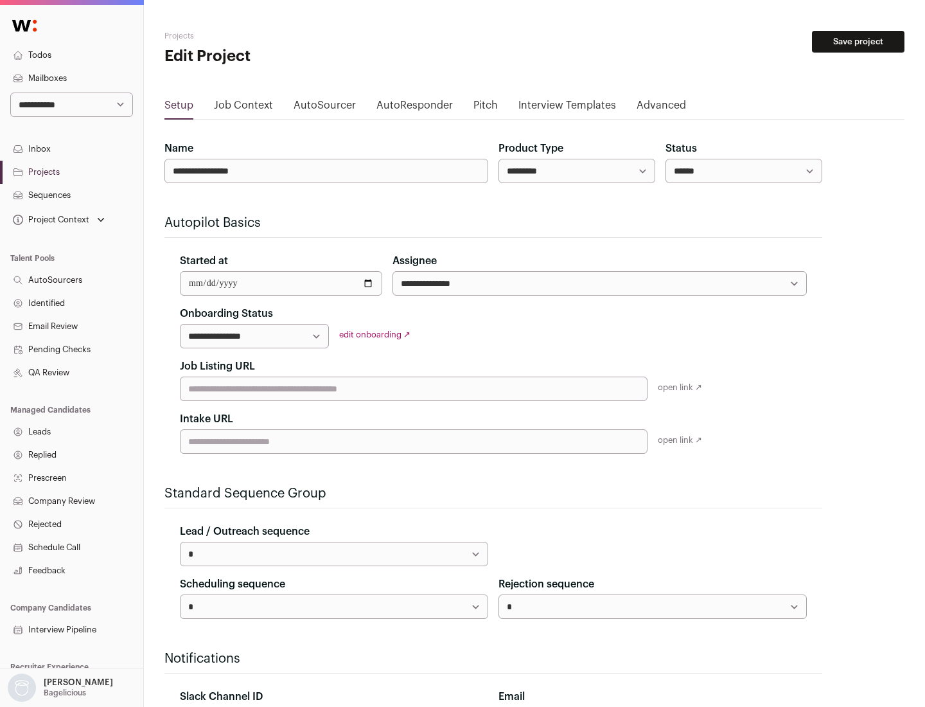  Describe the element at coordinates (226, 314) in the screenshot. I see `label: Onboarding Status` at that location.